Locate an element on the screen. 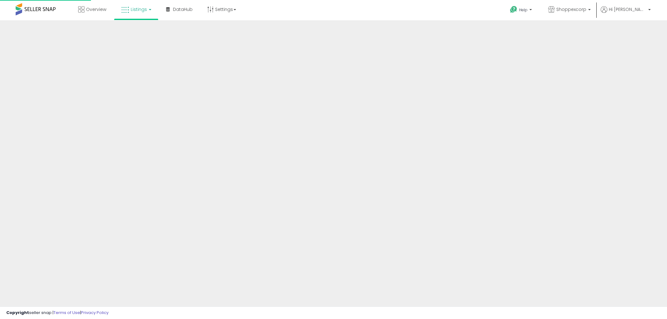 The width and height of the screenshot is (667, 319). i: Get Help is located at coordinates (514, 9).